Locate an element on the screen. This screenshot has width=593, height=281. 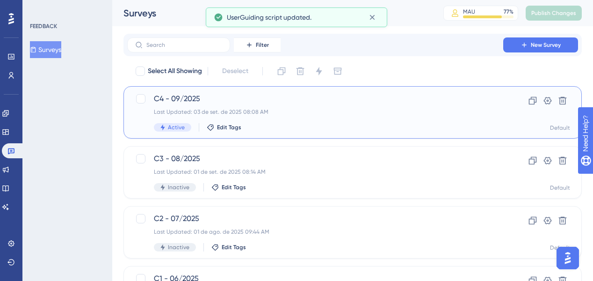
img: launcher-image-alternative-text is located at coordinates (14, 14).